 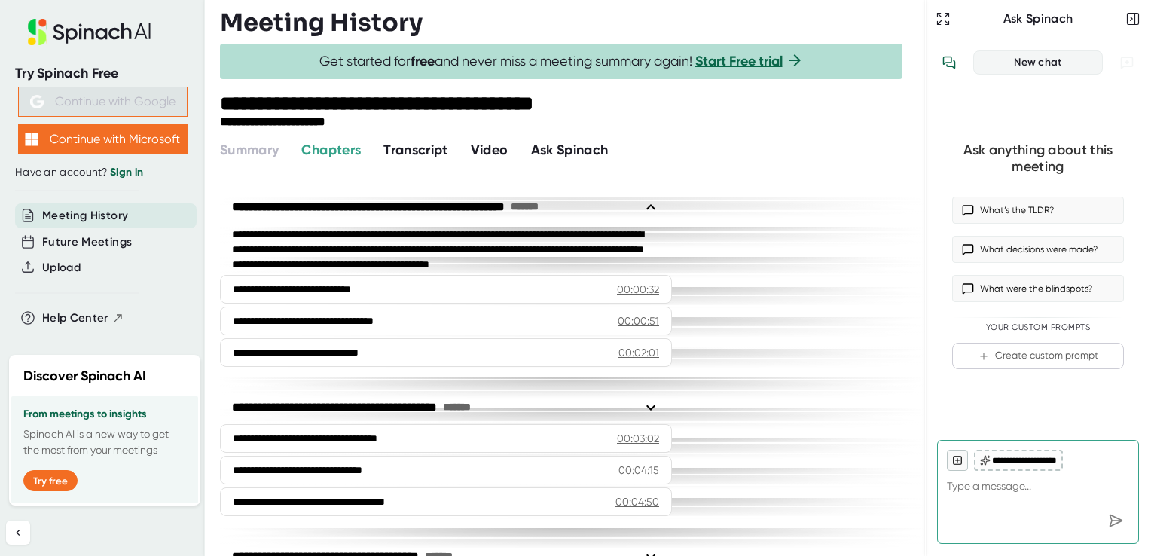 I want to click on button: What’s the TLDR?, so click(x=1038, y=210).